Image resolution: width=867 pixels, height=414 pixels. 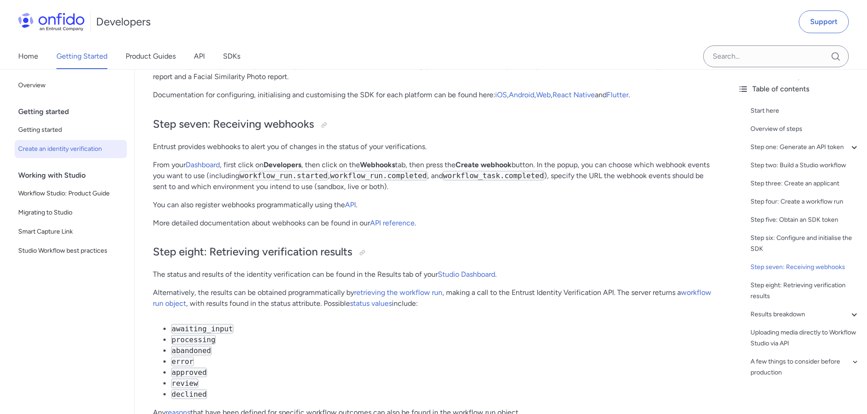 I want to click on a: Step six: Configure and initialise the SDK, so click(x=805, y=244).